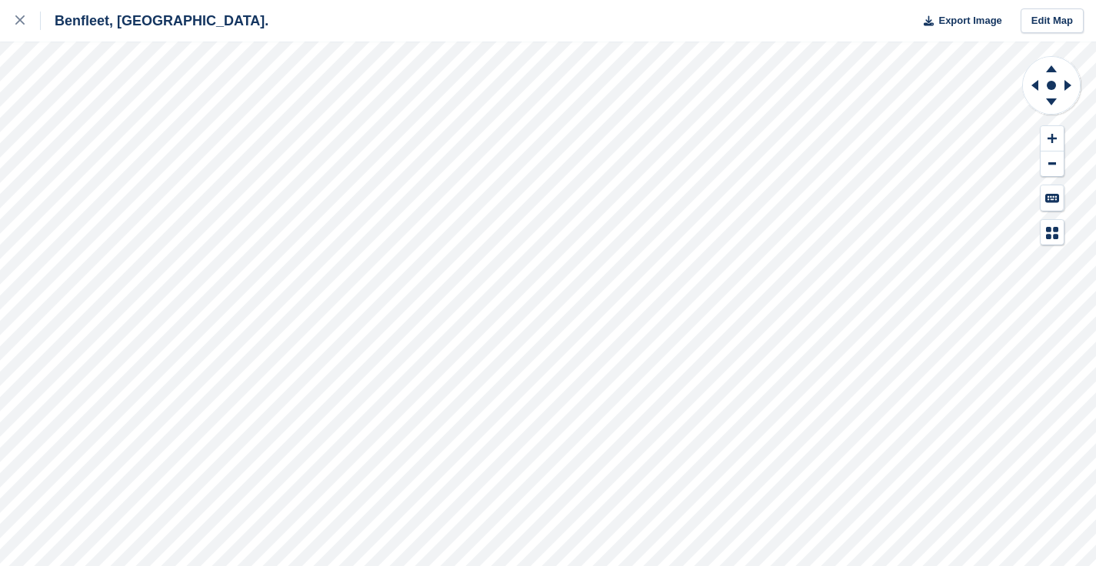 This screenshot has width=1096, height=566. What do you see at coordinates (1052, 198) in the screenshot?
I see `button: Keyboard Shortcuts` at bounding box center [1052, 198].